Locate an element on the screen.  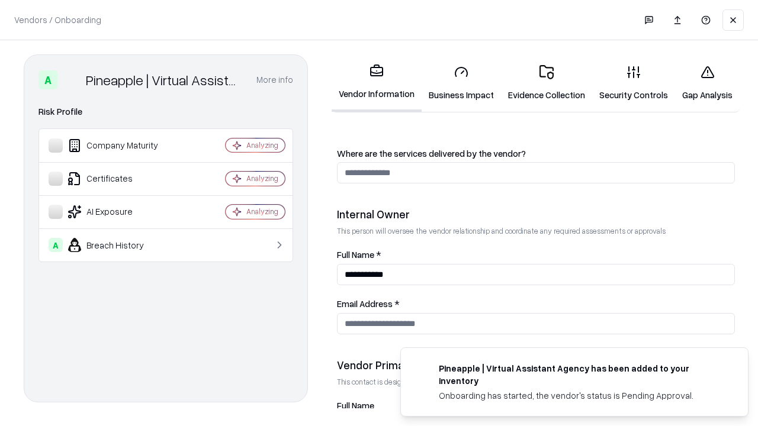
label: Email Address * is located at coordinates (536, 304).